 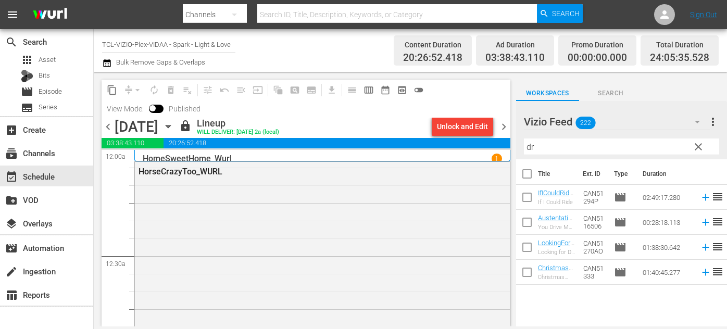 I want to click on span: 24 hours Lineup View is OFF, so click(x=419, y=90).